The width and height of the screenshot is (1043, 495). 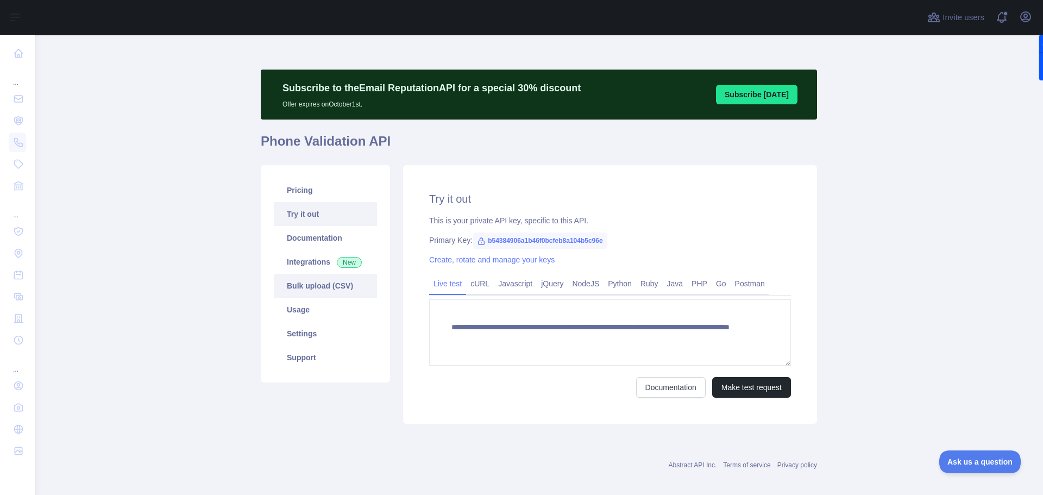 What do you see at coordinates (751, 387) in the screenshot?
I see `button: Make test request` at bounding box center [751, 387].